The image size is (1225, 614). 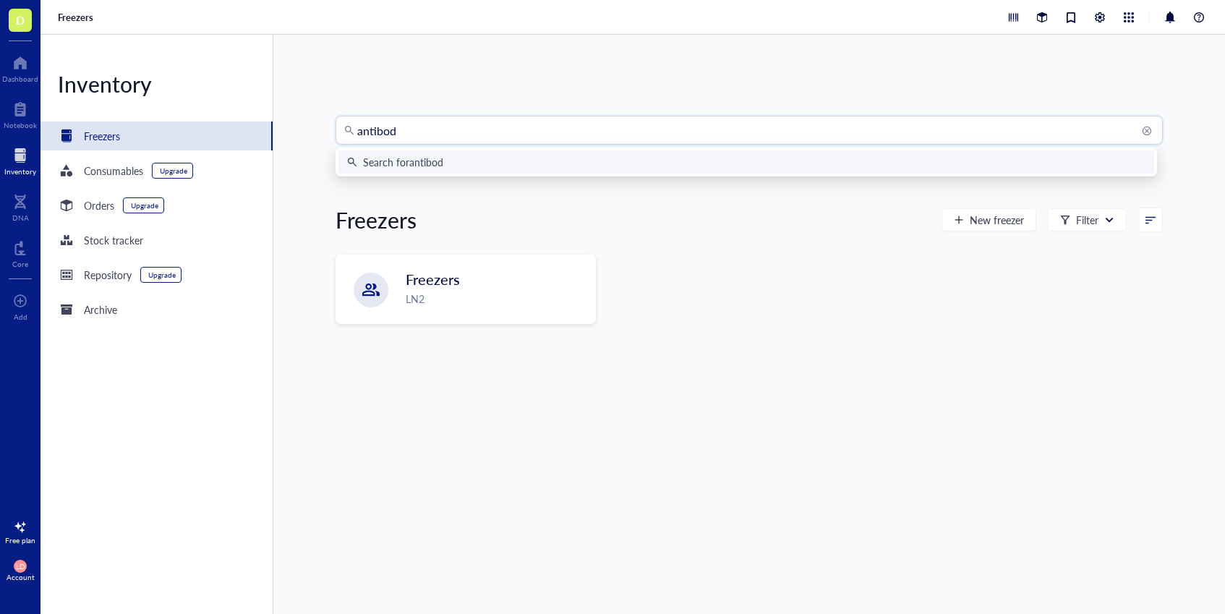 I want to click on div: Filter, so click(x=1087, y=220).